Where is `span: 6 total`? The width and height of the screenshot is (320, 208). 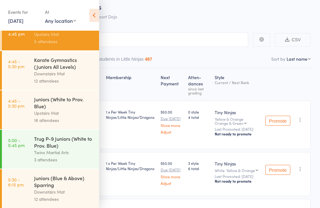 span: 6 total is located at coordinates (199, 168).